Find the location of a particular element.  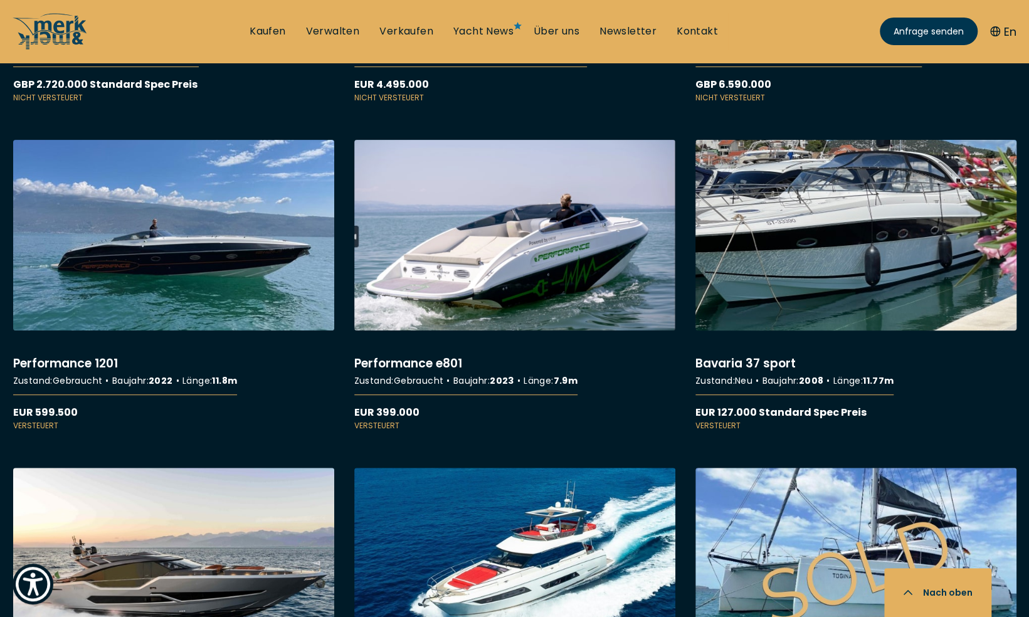

a: Kaufen is located at coordinates (267, 31).